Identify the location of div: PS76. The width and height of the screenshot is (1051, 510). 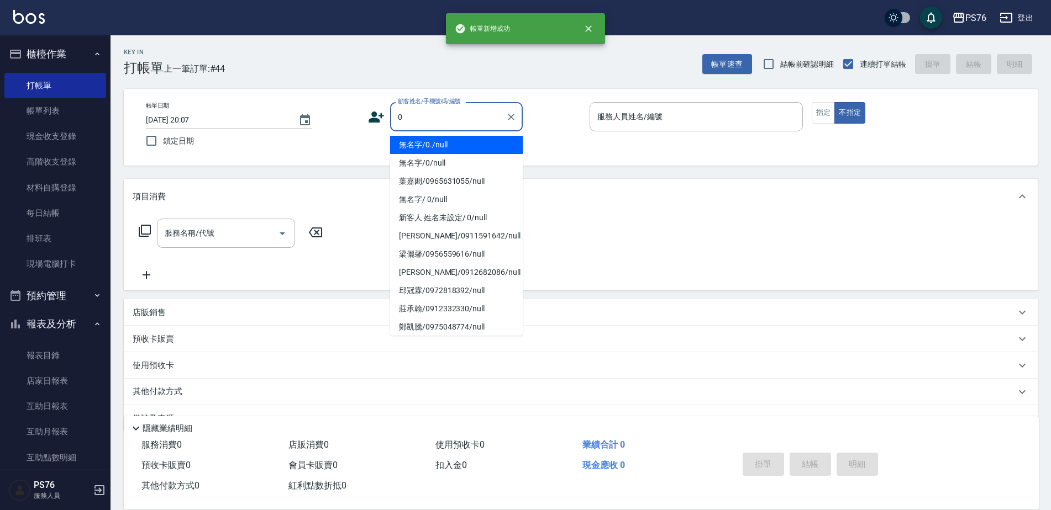
(976, 18).